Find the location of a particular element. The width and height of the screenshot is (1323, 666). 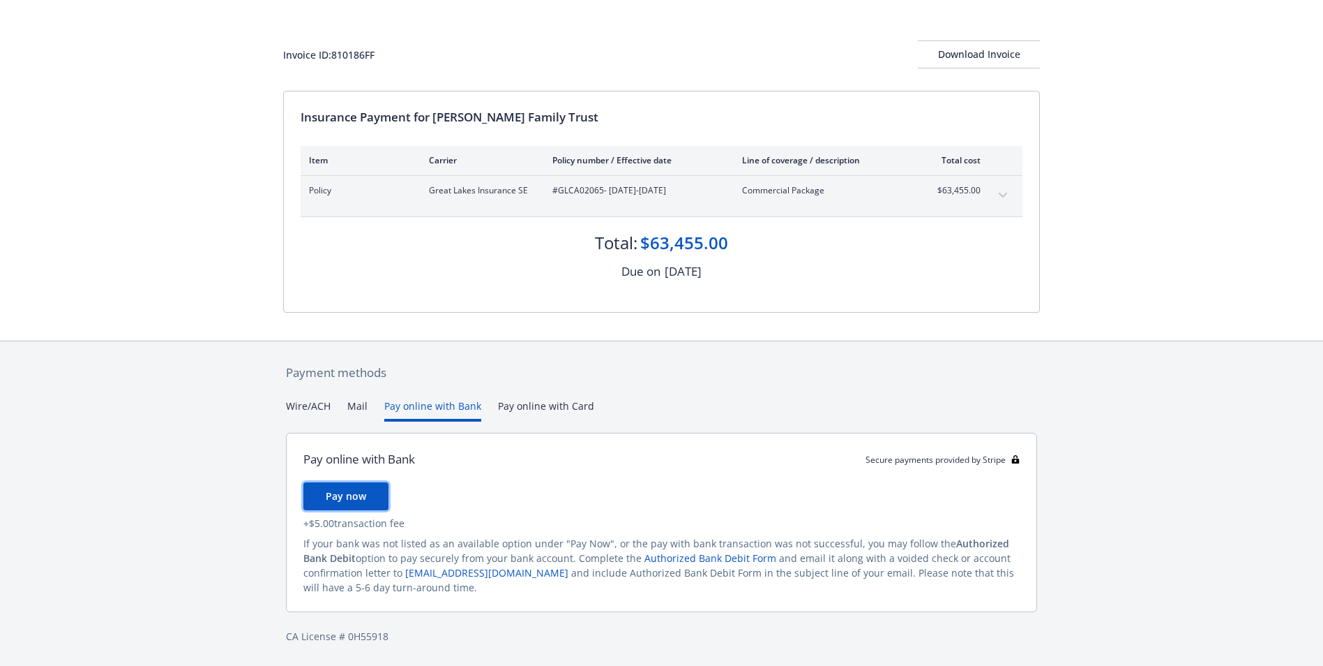

a: Authorized Bank Debit Form is located at coordinates (710, 557).